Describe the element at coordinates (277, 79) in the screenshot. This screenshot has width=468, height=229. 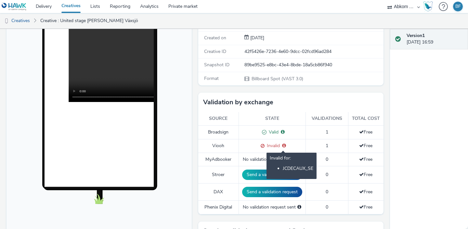
I see `span: Billboard Spot (VAST 3.0)` at that location.